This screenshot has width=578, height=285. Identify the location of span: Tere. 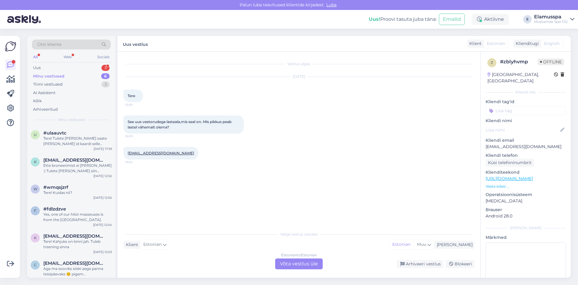
(131, 95).